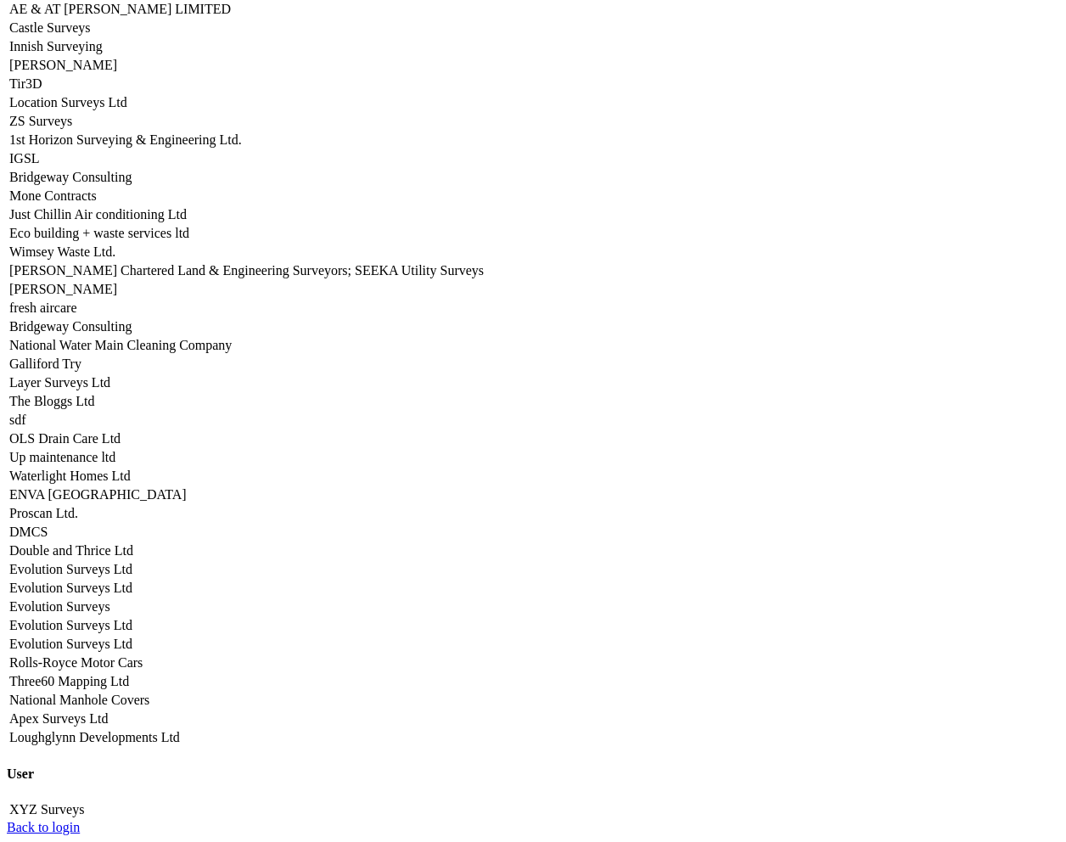  Describe the element at coordinates (69, 681) in the screenshot. I see `a: Three60 Mapping Ltd` at that location.